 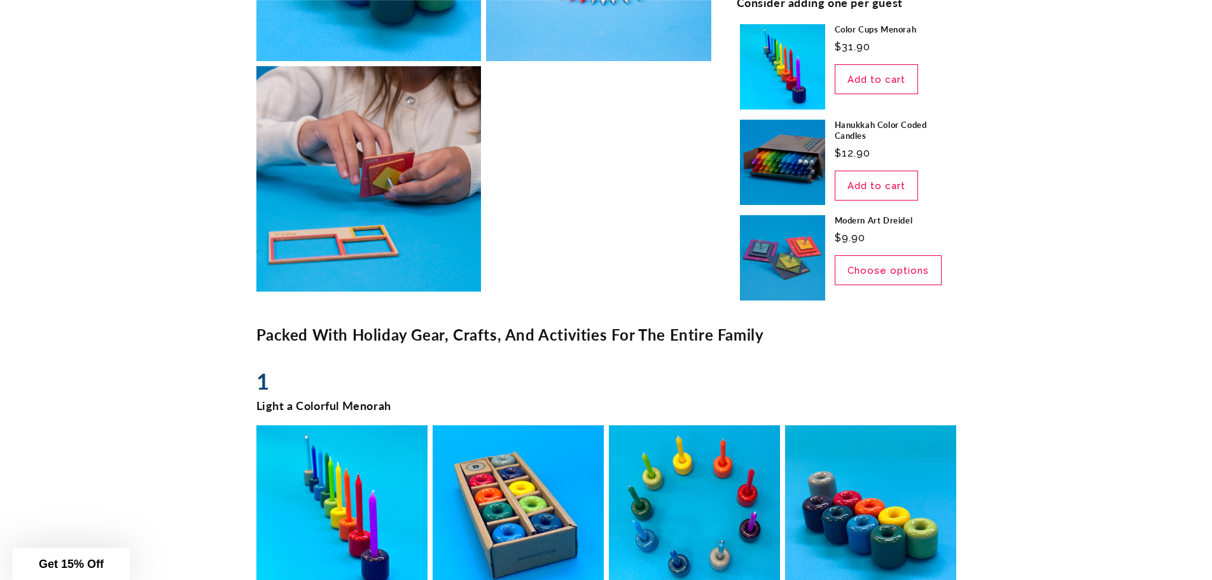 I want to click on h3: Light a Colorful Menorah, so click(x=606, y=405).